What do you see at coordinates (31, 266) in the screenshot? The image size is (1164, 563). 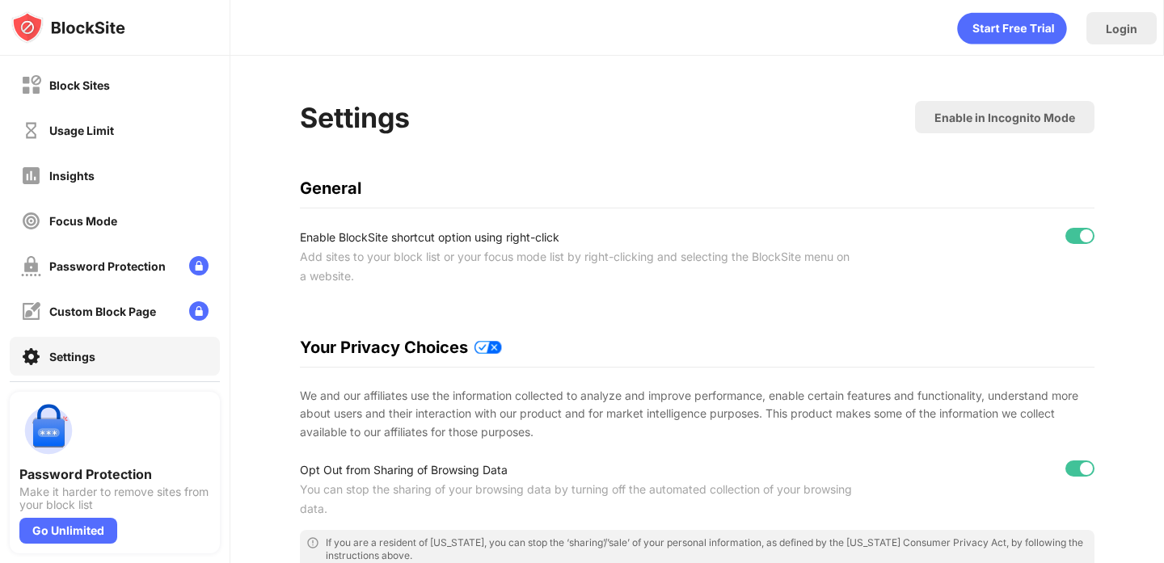 I see `img: password-protection-off.svg` at bounding box center [31, 266].